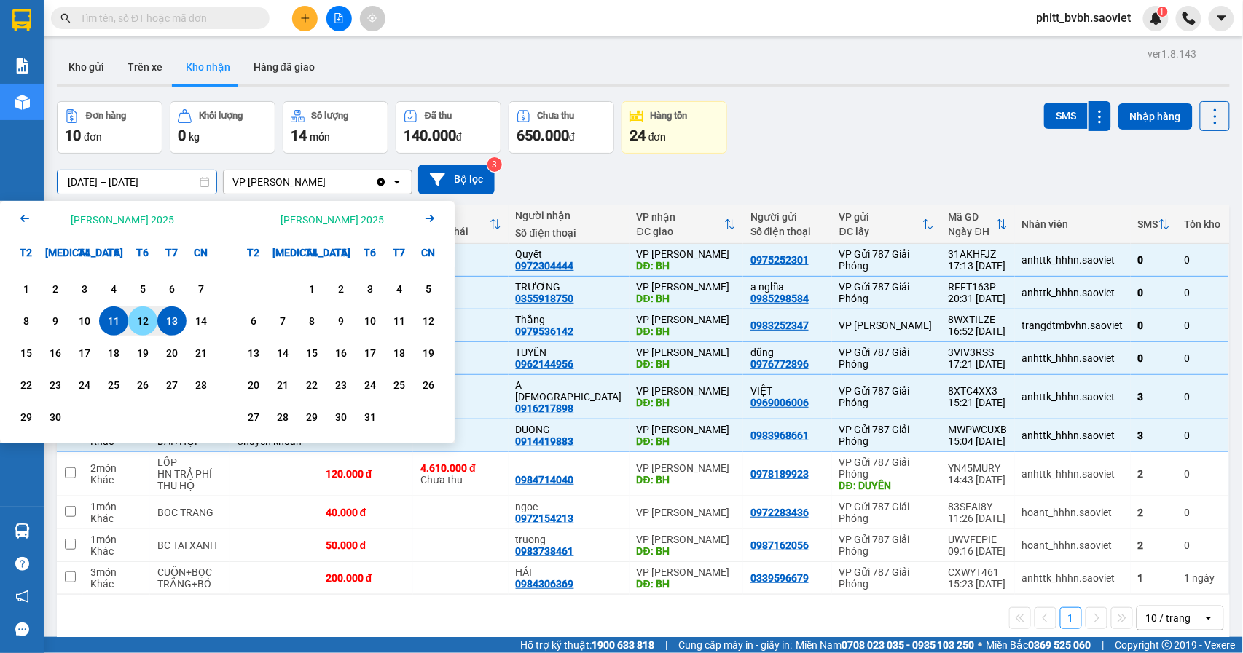 This screenshot has width=1243, height=653. I want to click on div: Choose Thứ Sáu, tháng 10 3 2025. It's available., so click(370, 289).